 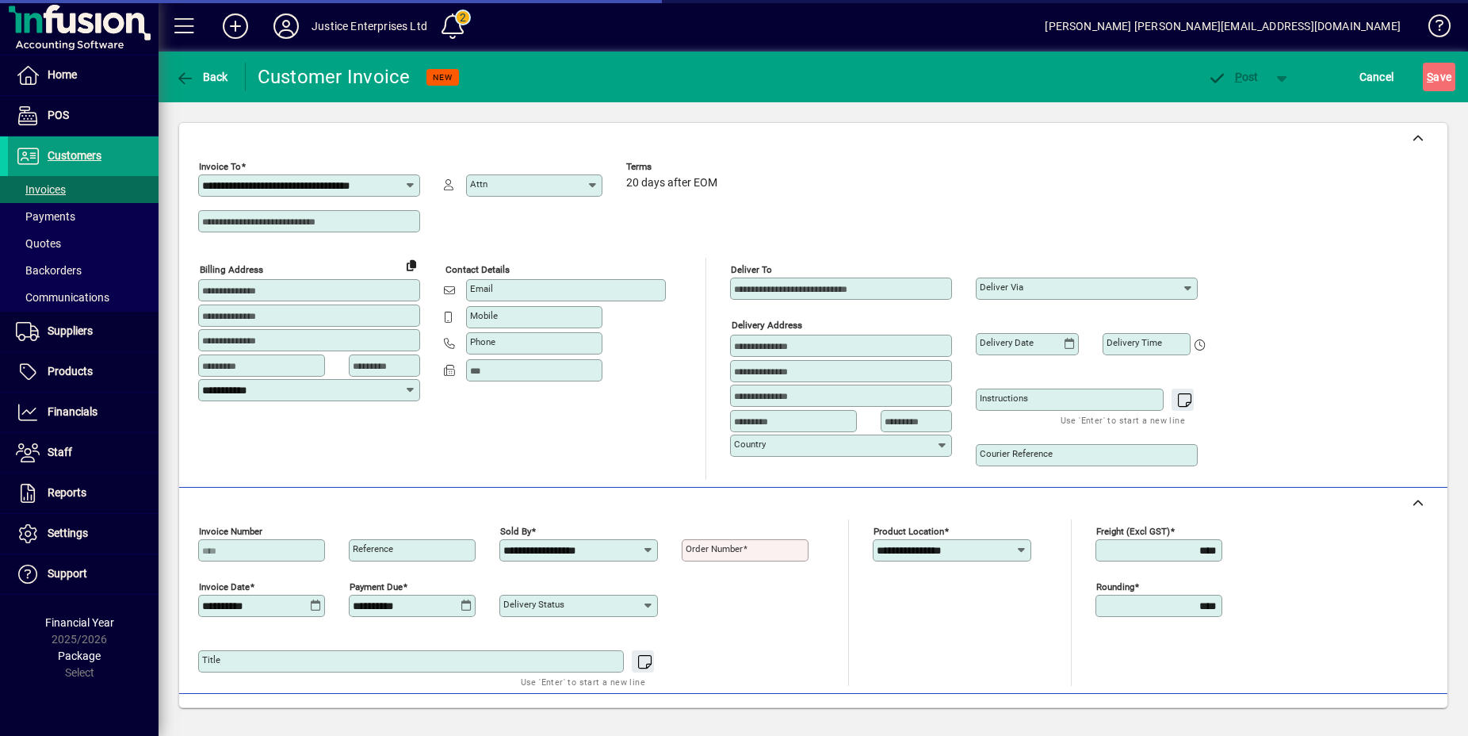 What do you see at coordinates (334, 77) in the screenshot?
I see `div: Customer Invoice` at bounding box center [334, 77].